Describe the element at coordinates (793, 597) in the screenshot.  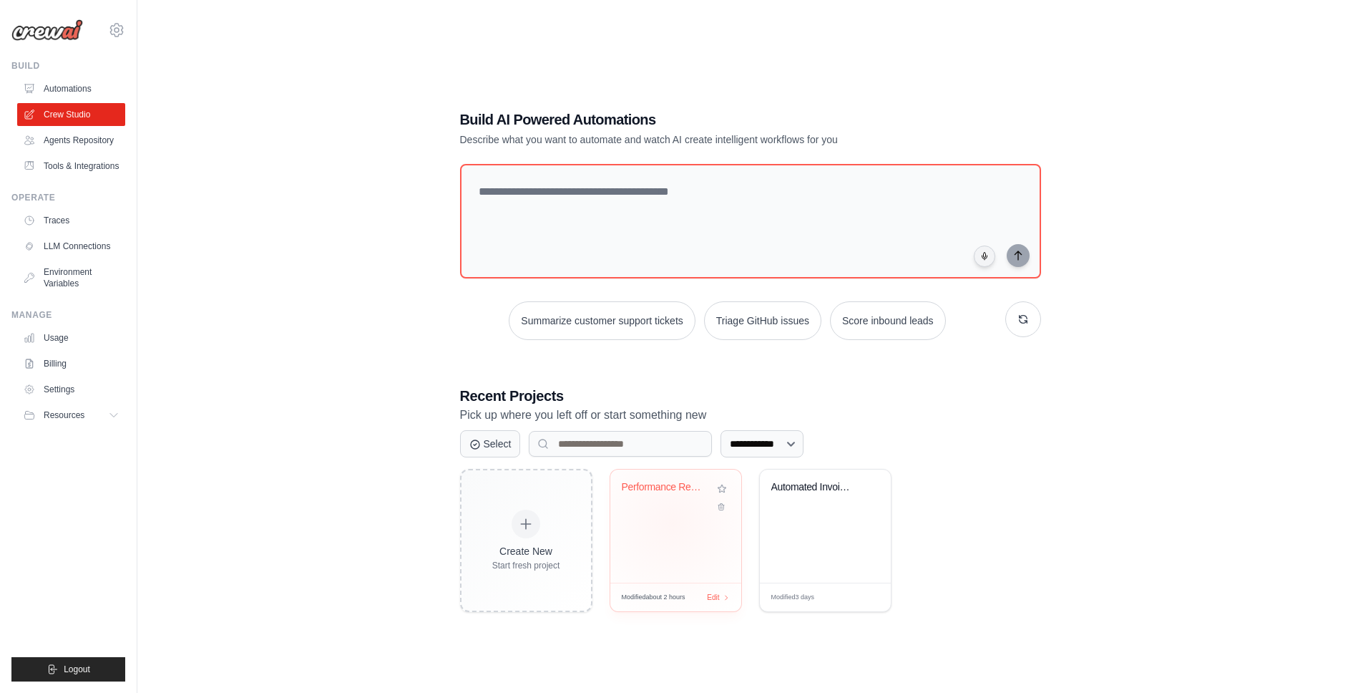
I see `span: Modified 3 days` at that location.